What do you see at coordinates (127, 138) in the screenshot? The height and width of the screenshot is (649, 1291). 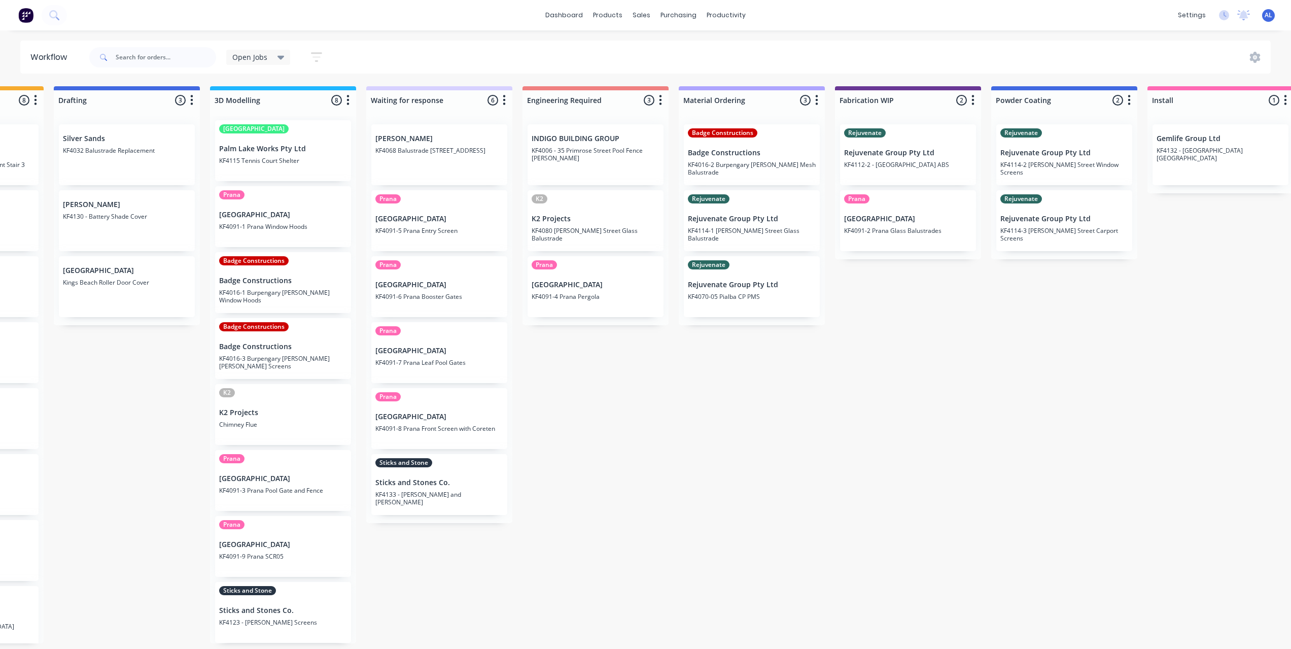 I see `p: Silver Sands` at bounding box center [127, 138].